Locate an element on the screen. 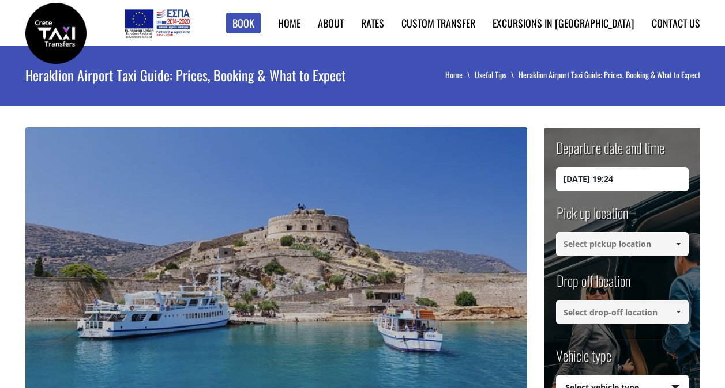  a: Book is located at coordinates (243, 23).